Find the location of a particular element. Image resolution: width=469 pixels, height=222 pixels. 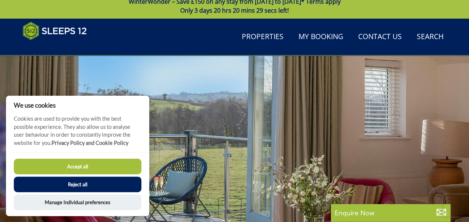

h2: We use cookies is located at coordinates (78, 105).